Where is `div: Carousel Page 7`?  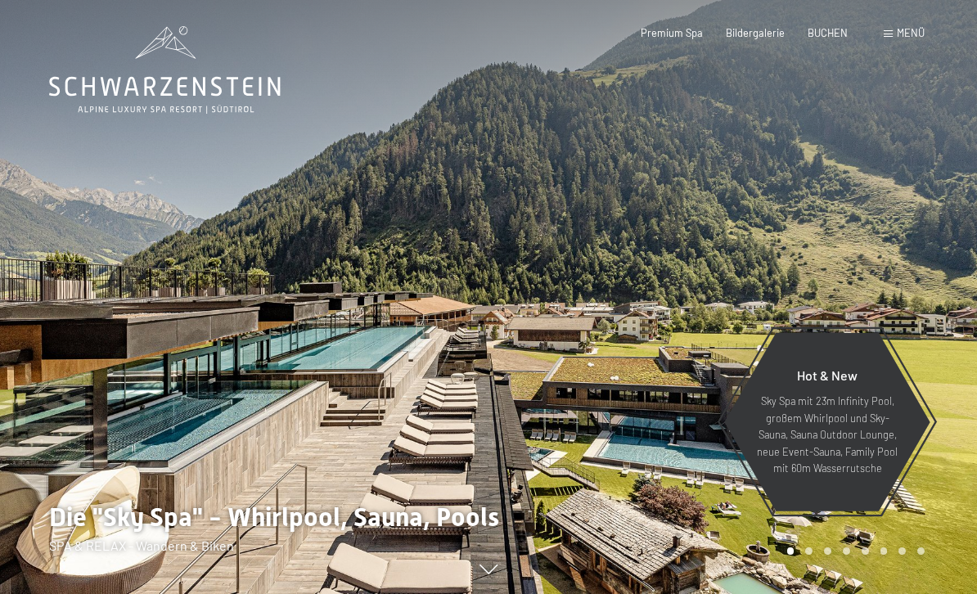
div: Carousel Page 7 is located at coordinates (901, 551).